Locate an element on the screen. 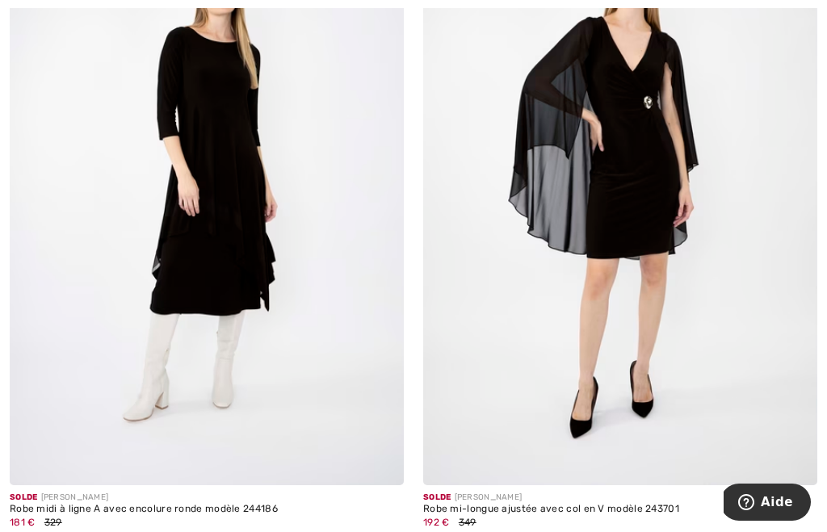 The image size is (827, 532). div: Robe mi-longue ajustée avec col en V modèle 243701 is located at coordinates (620, 510).